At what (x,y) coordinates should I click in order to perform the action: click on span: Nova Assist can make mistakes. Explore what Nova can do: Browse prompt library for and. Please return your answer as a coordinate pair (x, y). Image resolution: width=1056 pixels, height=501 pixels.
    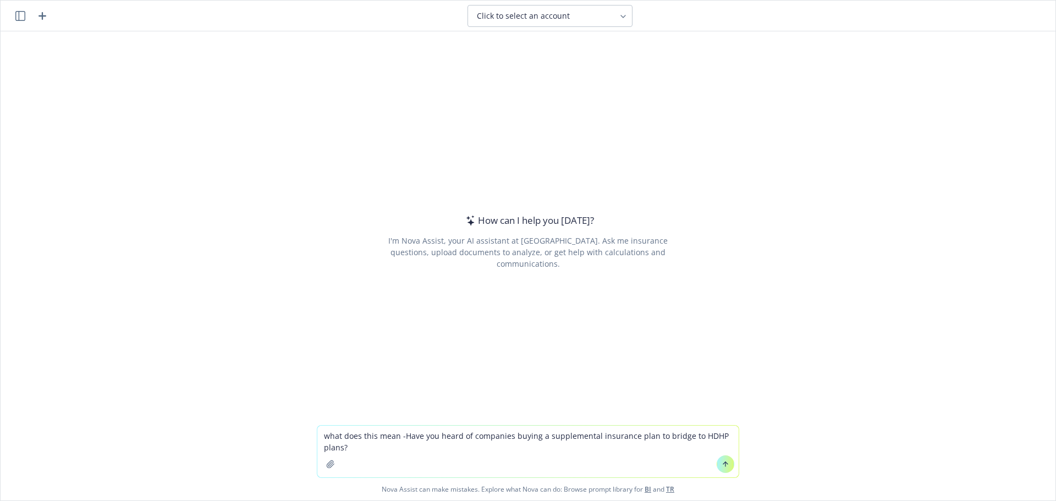
    Looking at the image, I should click on (528, 489).